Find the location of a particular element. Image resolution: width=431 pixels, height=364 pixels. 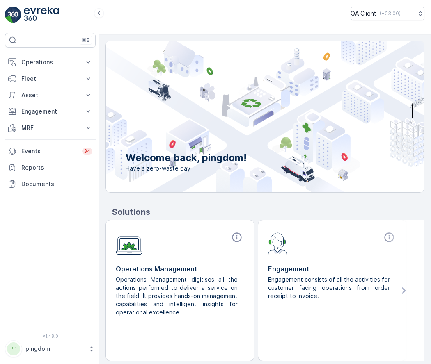

p: Reports is located at coordinates (57, 168).